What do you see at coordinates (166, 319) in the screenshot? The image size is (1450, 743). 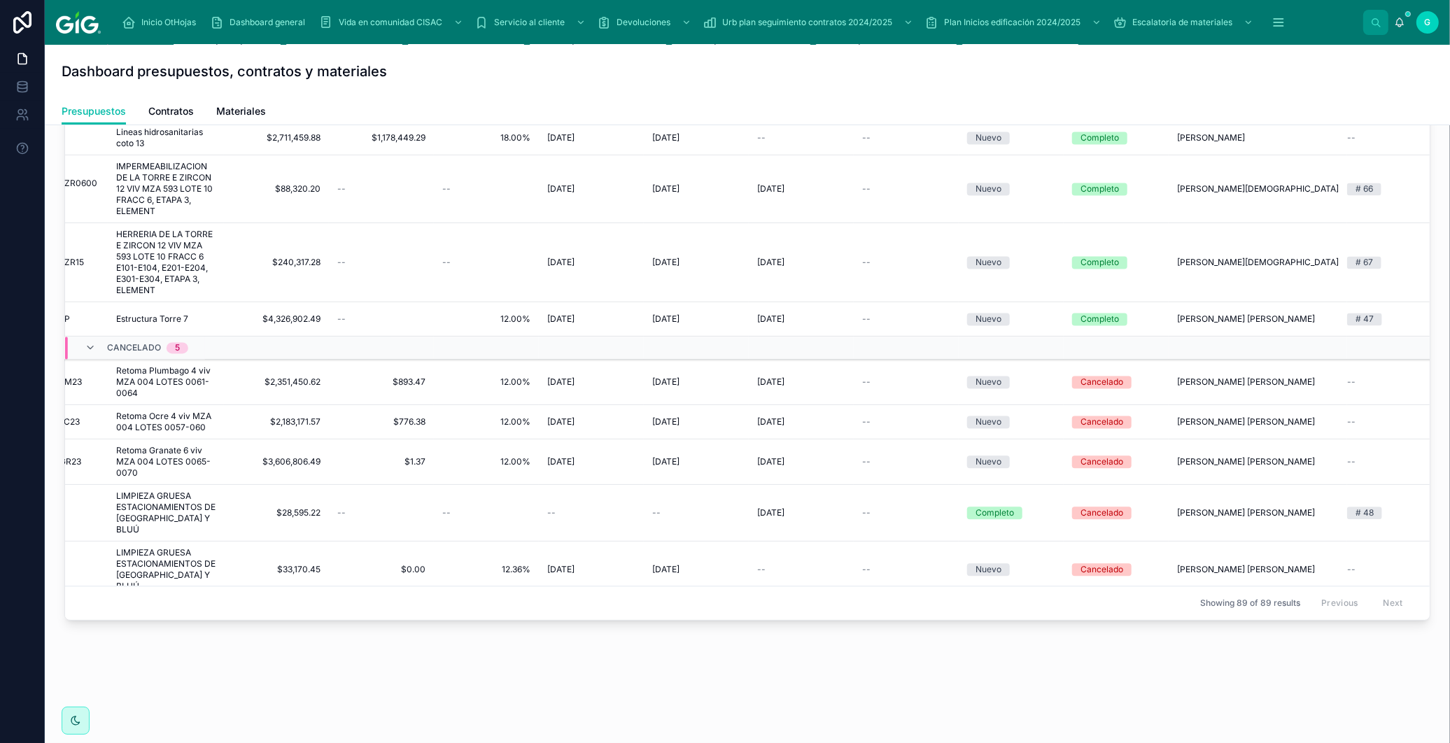 I see `a: Estructura Torre 7` at bounding box center [166, 319].